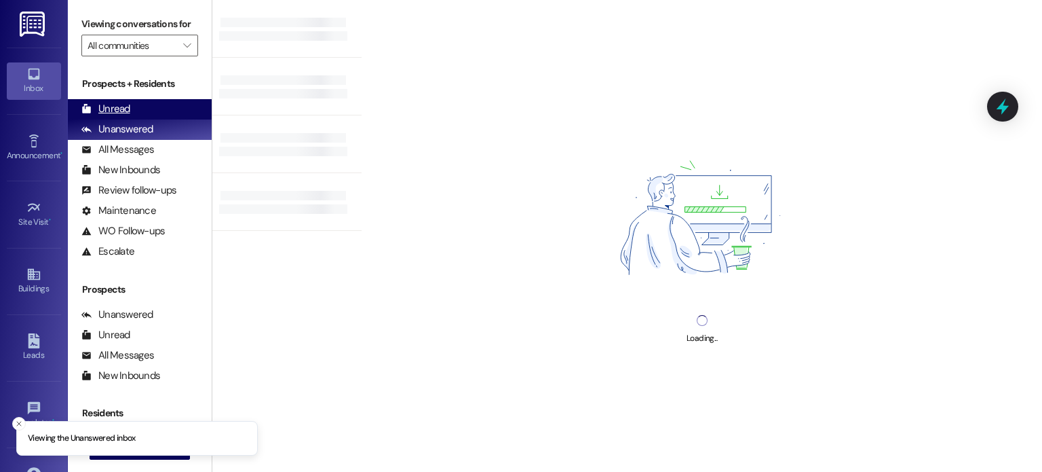 This screenshot has width=1042, height=472. Describe the element at coordinates (34, 214) in the screenshot. I see `a: Site Visit •` at that location.